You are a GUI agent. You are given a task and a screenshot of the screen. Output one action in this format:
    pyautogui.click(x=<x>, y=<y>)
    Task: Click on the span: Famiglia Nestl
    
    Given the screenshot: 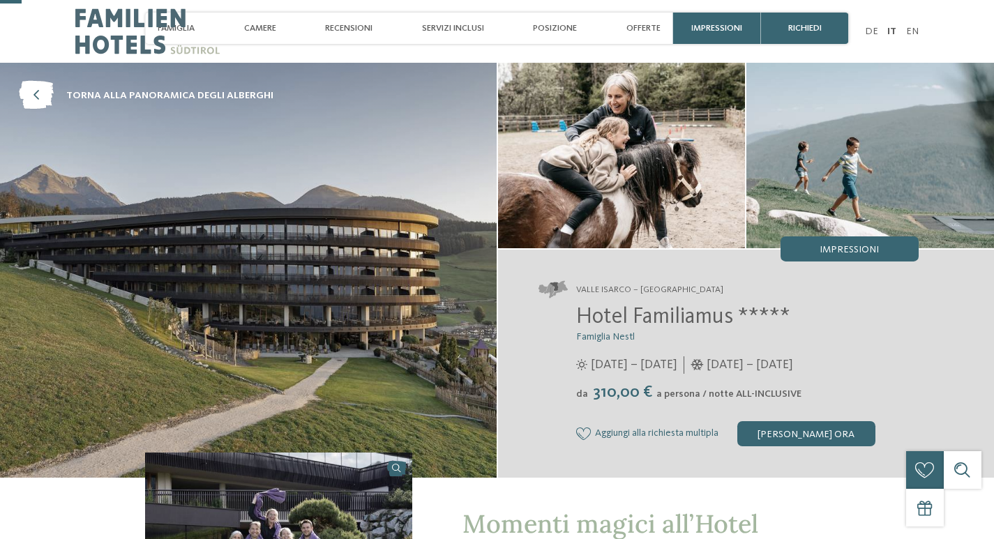 What is the action you would take?
    pyautogui.click(x=605, y=337)
    